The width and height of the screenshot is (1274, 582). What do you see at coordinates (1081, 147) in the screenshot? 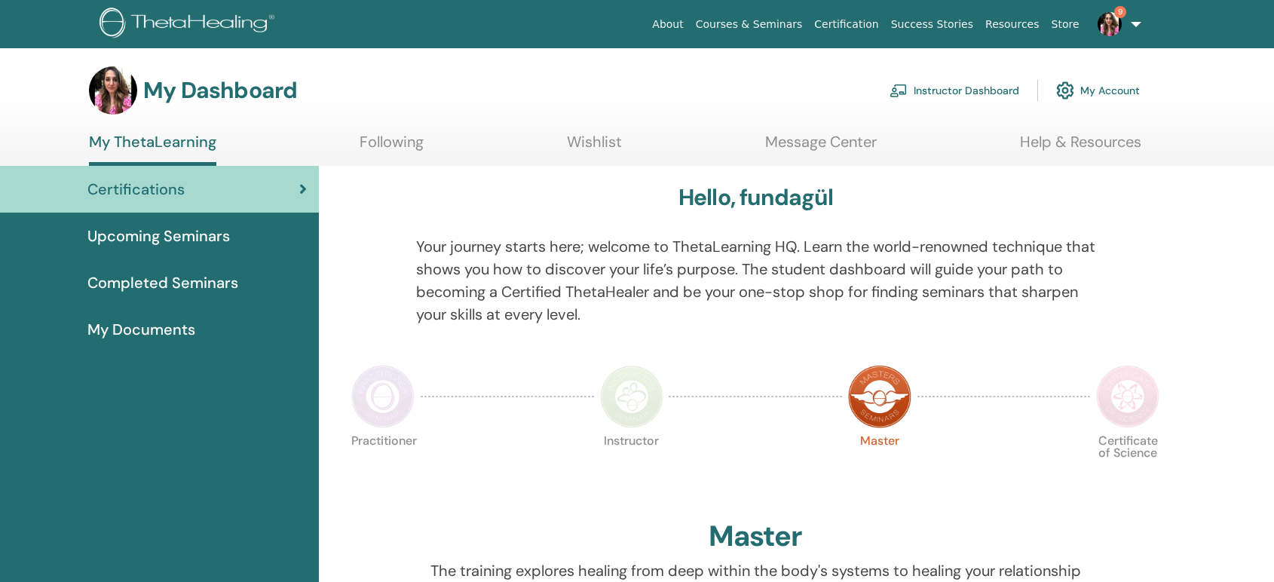
I see `a: Help & Resources` at bounding box center [1081, 147].